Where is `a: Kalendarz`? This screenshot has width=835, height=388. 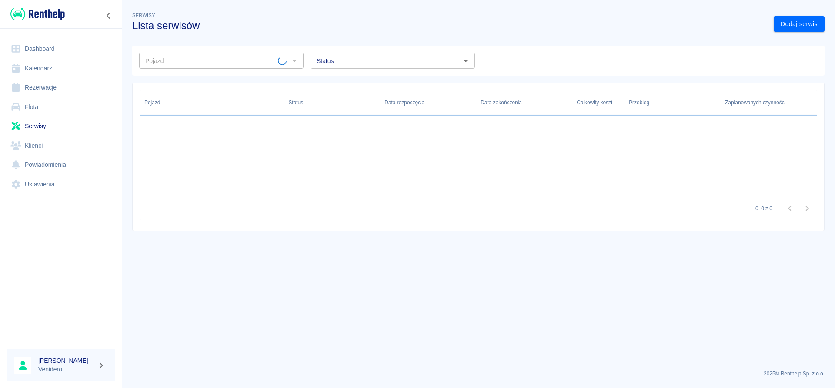 a: Kalendarz is located at coordinates (61, 68).